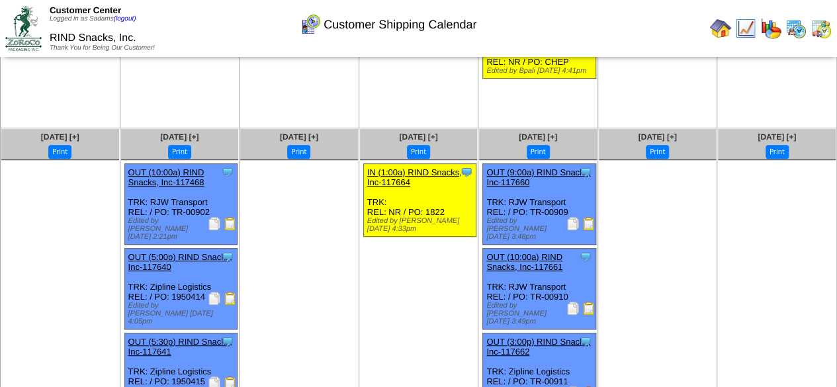  Describe the element at coordinates (93, 19) in the screenshot. I see `span: Logged in as Sadams` at that location.